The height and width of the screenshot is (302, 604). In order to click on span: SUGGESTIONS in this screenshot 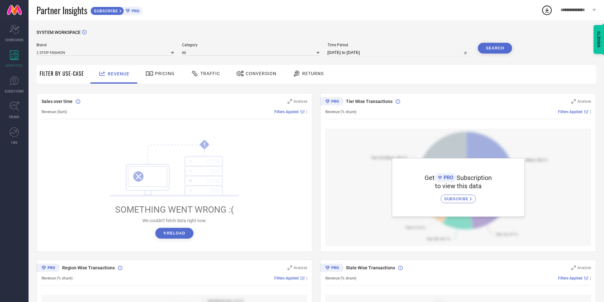, I will do `click(14, 91)`.